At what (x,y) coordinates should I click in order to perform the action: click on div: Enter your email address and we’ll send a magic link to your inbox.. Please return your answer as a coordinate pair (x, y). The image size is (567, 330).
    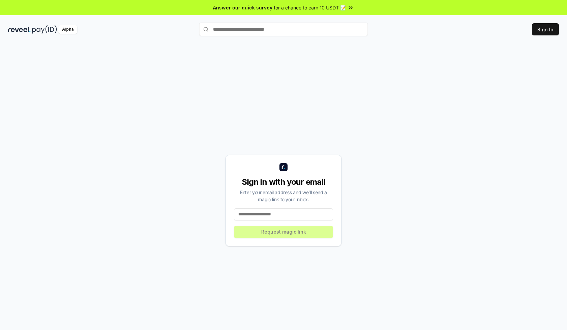
    Looking at the image, I should click on (284, 196).